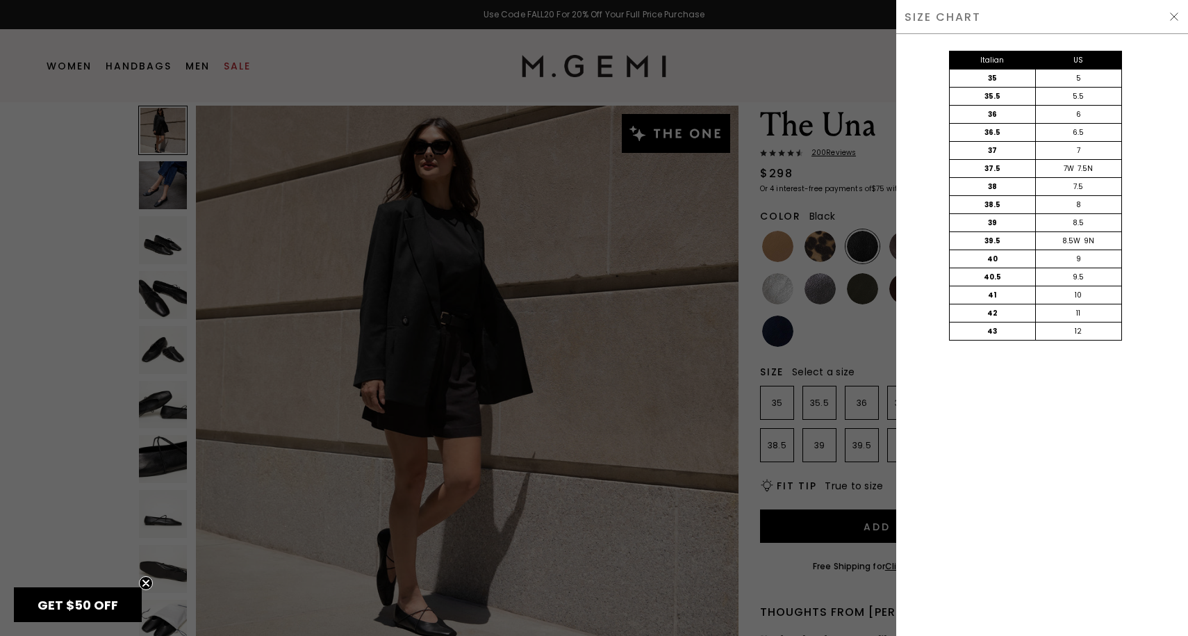  Describe the element at coordinates (1085, 169) in the screenshot. I see `div: 7.5N` at that location.